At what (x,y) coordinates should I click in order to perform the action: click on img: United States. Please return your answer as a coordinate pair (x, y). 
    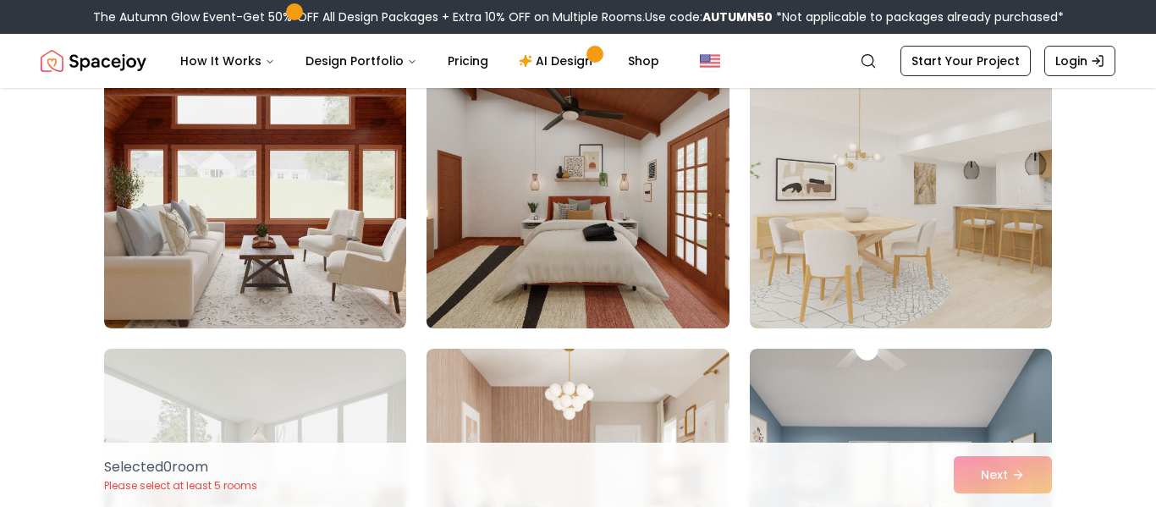
    Looking at the image, I should click on (710, 61).